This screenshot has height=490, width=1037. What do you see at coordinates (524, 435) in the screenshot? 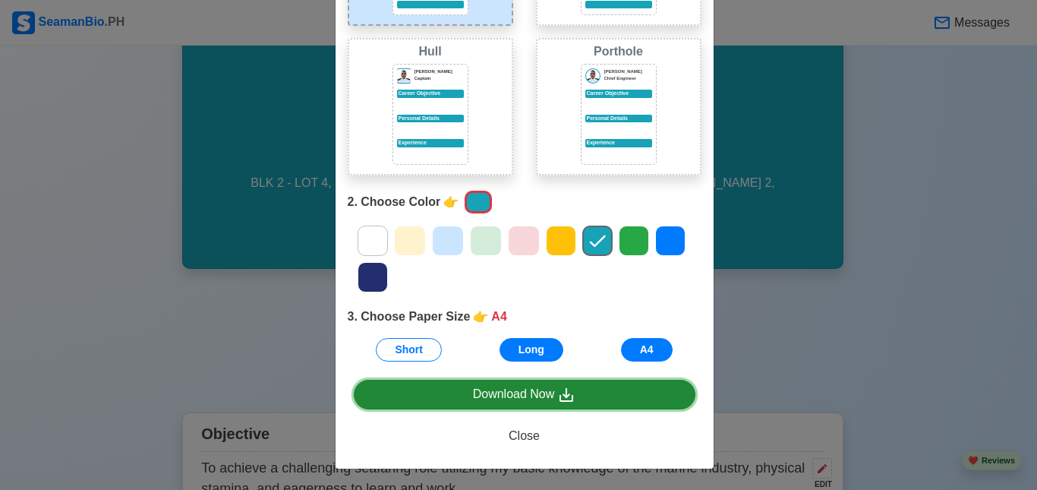
I see `span: Close` at bounding box center [524, 435].